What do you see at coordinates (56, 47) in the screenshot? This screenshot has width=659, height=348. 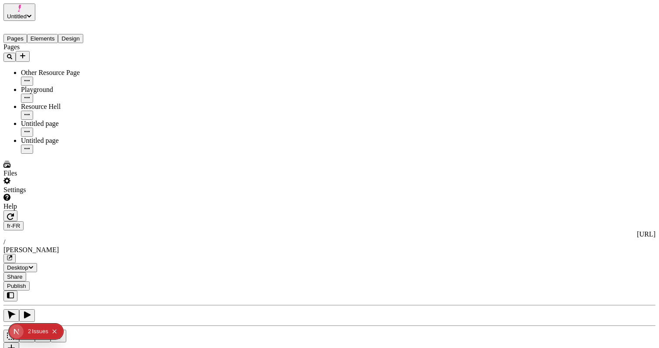 I see `div: Pages` at bounding box center [56, 47].